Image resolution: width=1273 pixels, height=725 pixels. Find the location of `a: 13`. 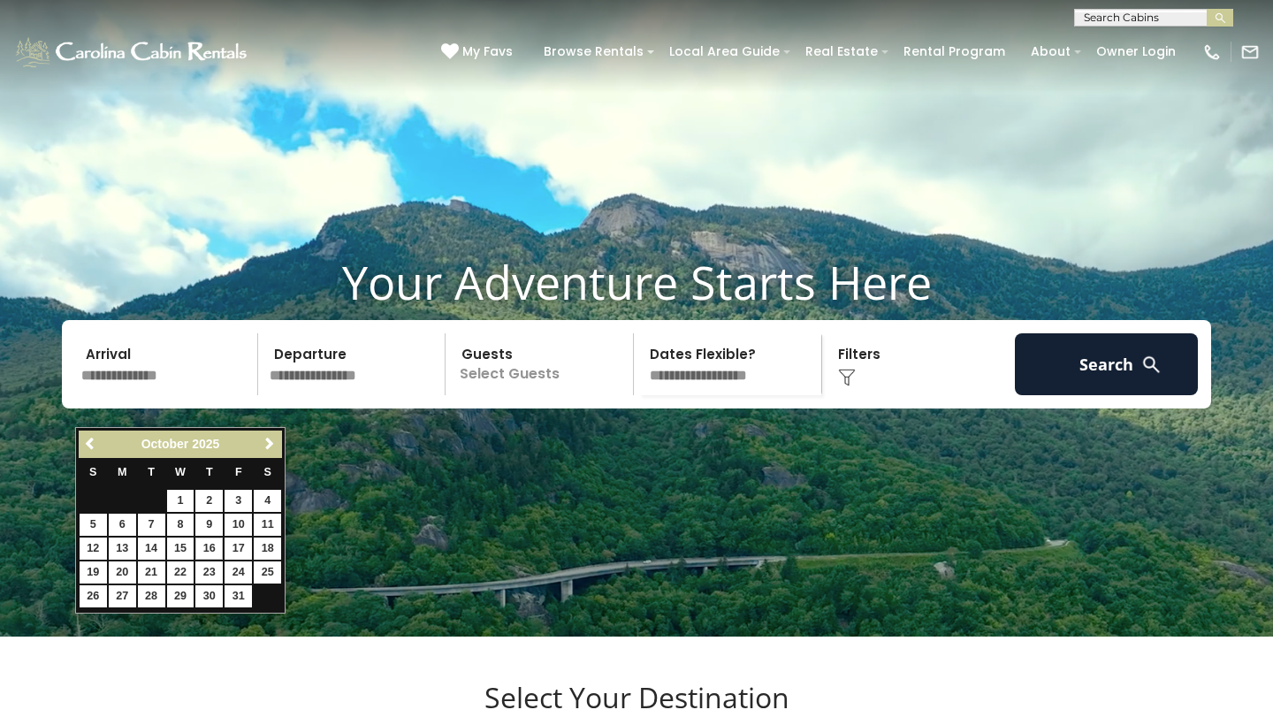

a: 13 is located at coordinates (122, 548).